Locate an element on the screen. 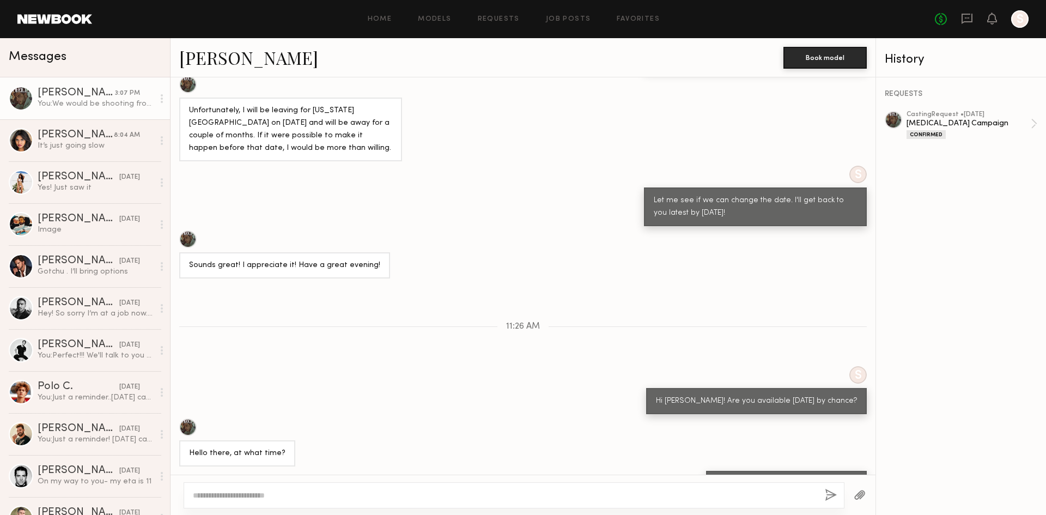  div: Hello there, at what time? is located at coordinates (237, 453).